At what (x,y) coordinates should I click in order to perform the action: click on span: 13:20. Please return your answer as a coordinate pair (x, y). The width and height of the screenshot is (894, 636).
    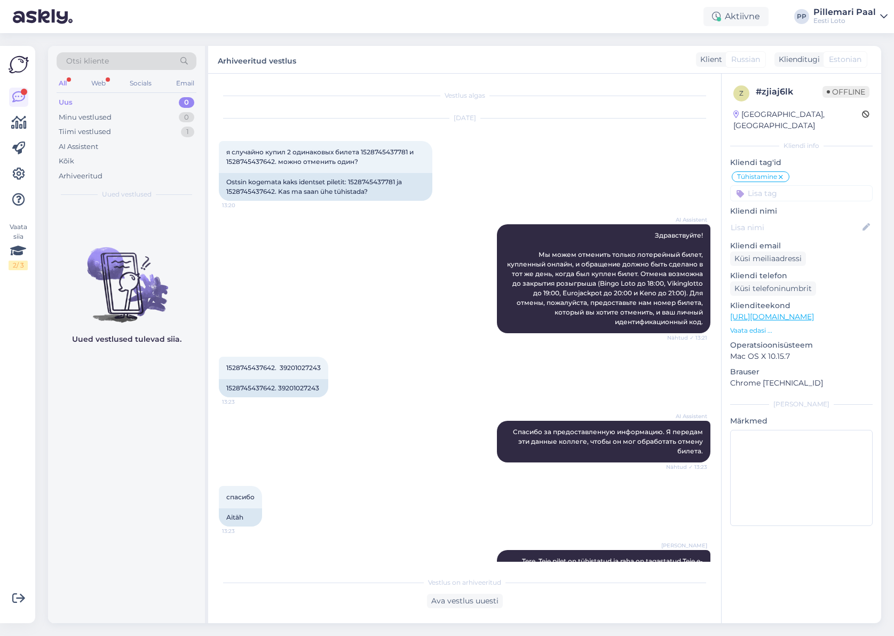
    Looking at the image, I should click on (242, 205).